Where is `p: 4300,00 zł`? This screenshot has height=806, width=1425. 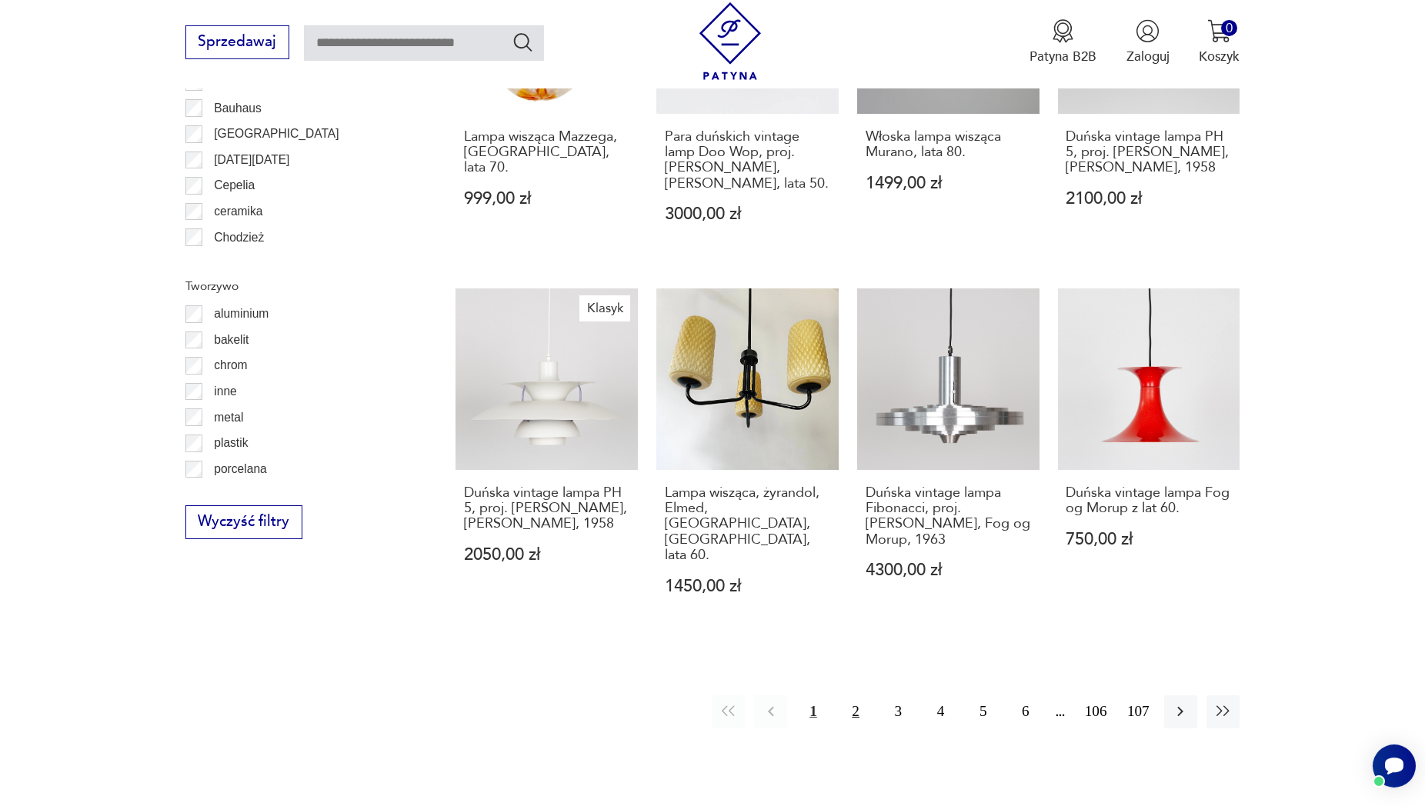 p: 4300,00 zł is located at coordinates (948, 570).